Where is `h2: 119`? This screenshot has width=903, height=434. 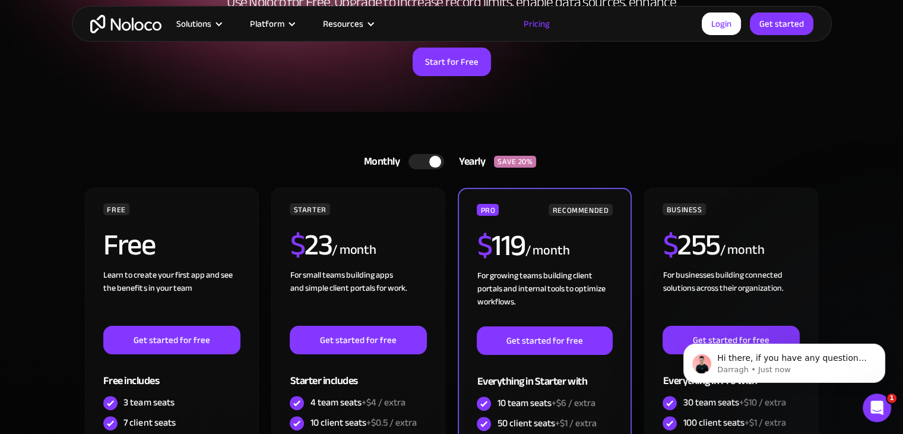 h2: 119 is located at coordinates (501, 245).